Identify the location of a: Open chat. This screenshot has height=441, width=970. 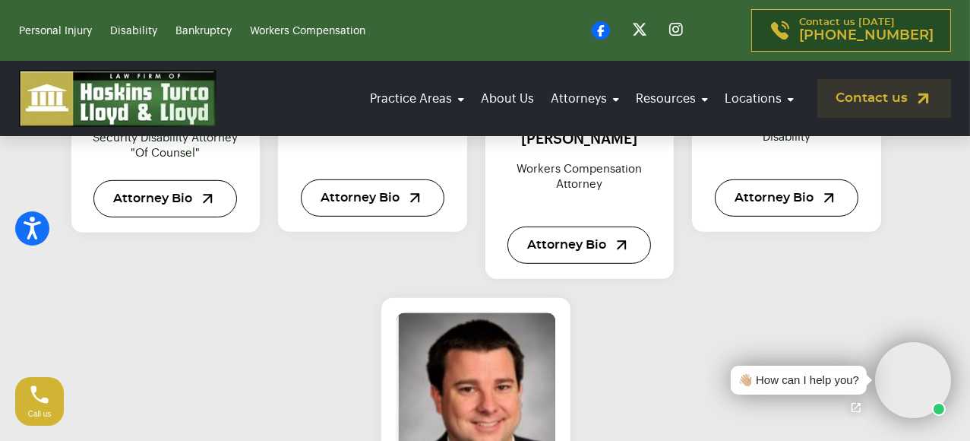
(856, 407).